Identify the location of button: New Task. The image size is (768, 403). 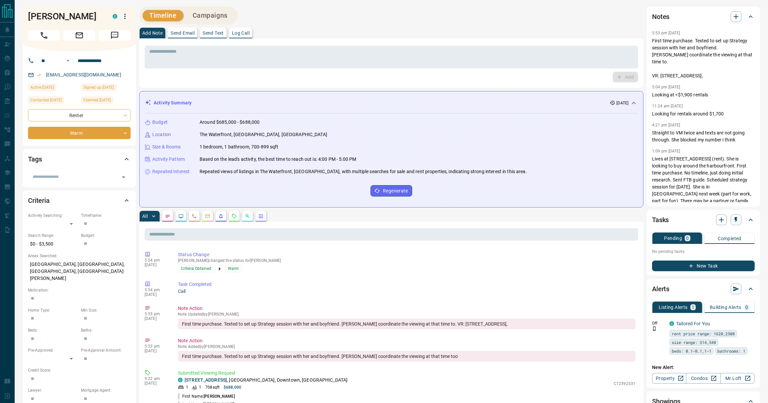
(703, 266).